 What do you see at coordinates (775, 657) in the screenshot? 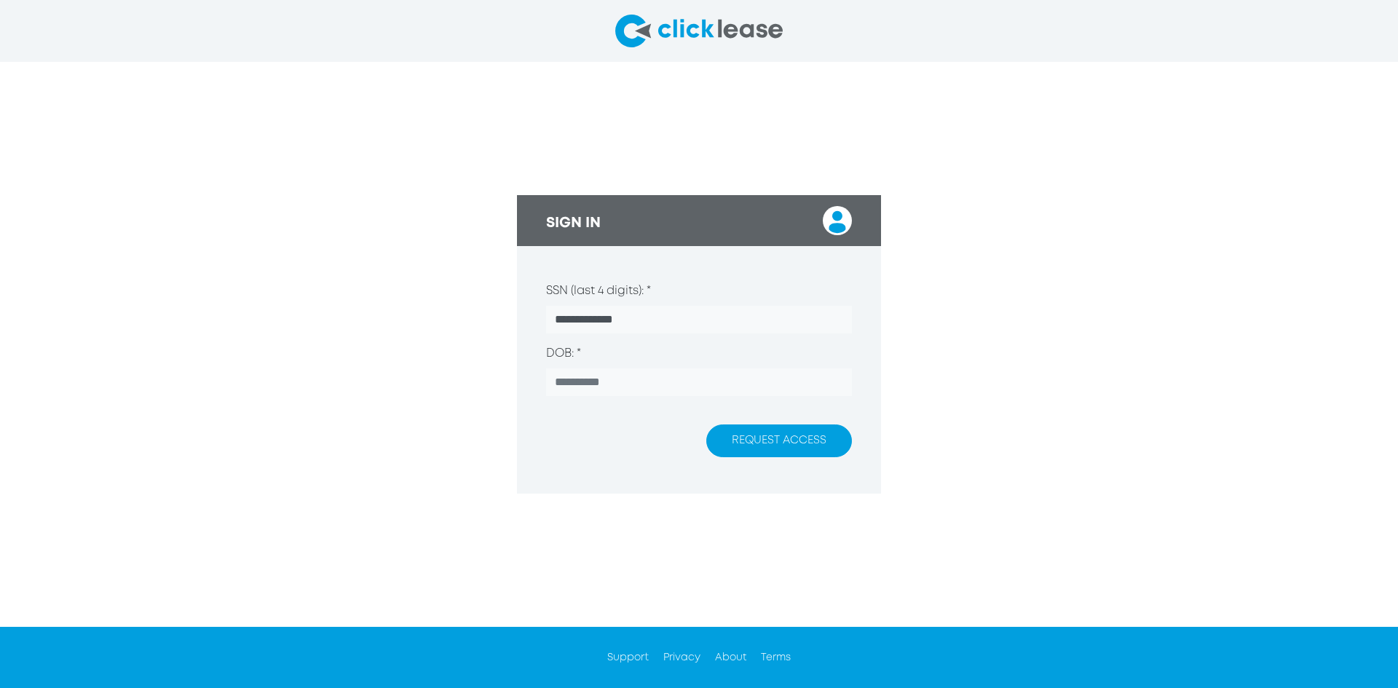
I see `a: Terms` at bounding box center [775, 657].